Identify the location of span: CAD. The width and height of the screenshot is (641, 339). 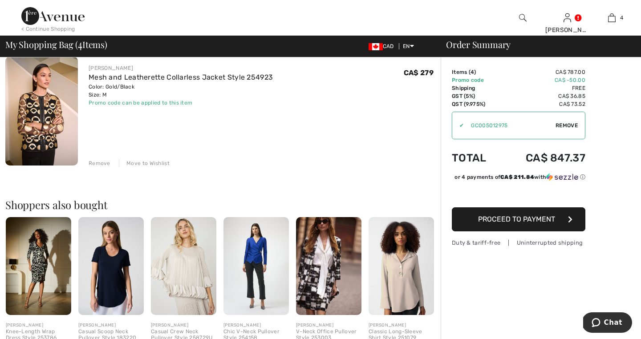
(383, 46).